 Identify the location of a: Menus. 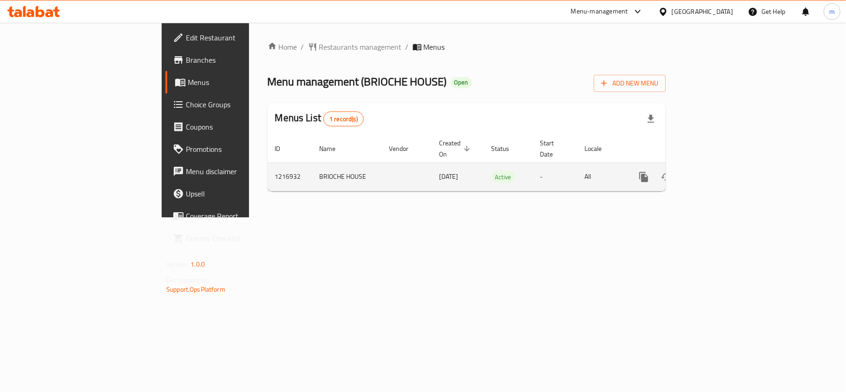
(234, 82).